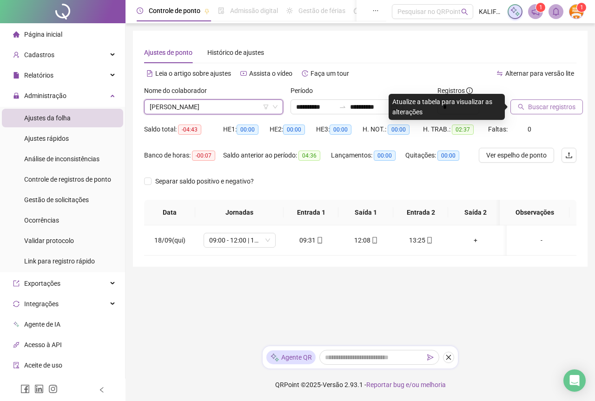 The image size is (595, 401). I want to click on span: Faltas:, so click(499, 129).